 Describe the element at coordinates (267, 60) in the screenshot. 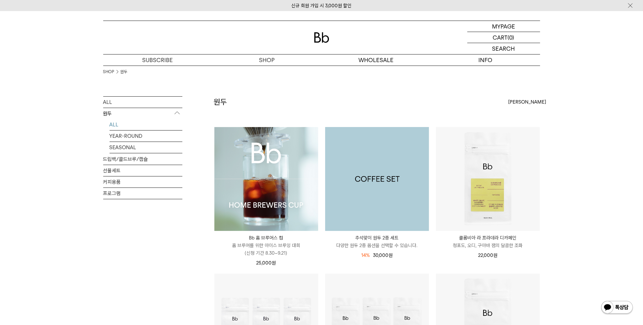

I see `p: SHOP` at that location.